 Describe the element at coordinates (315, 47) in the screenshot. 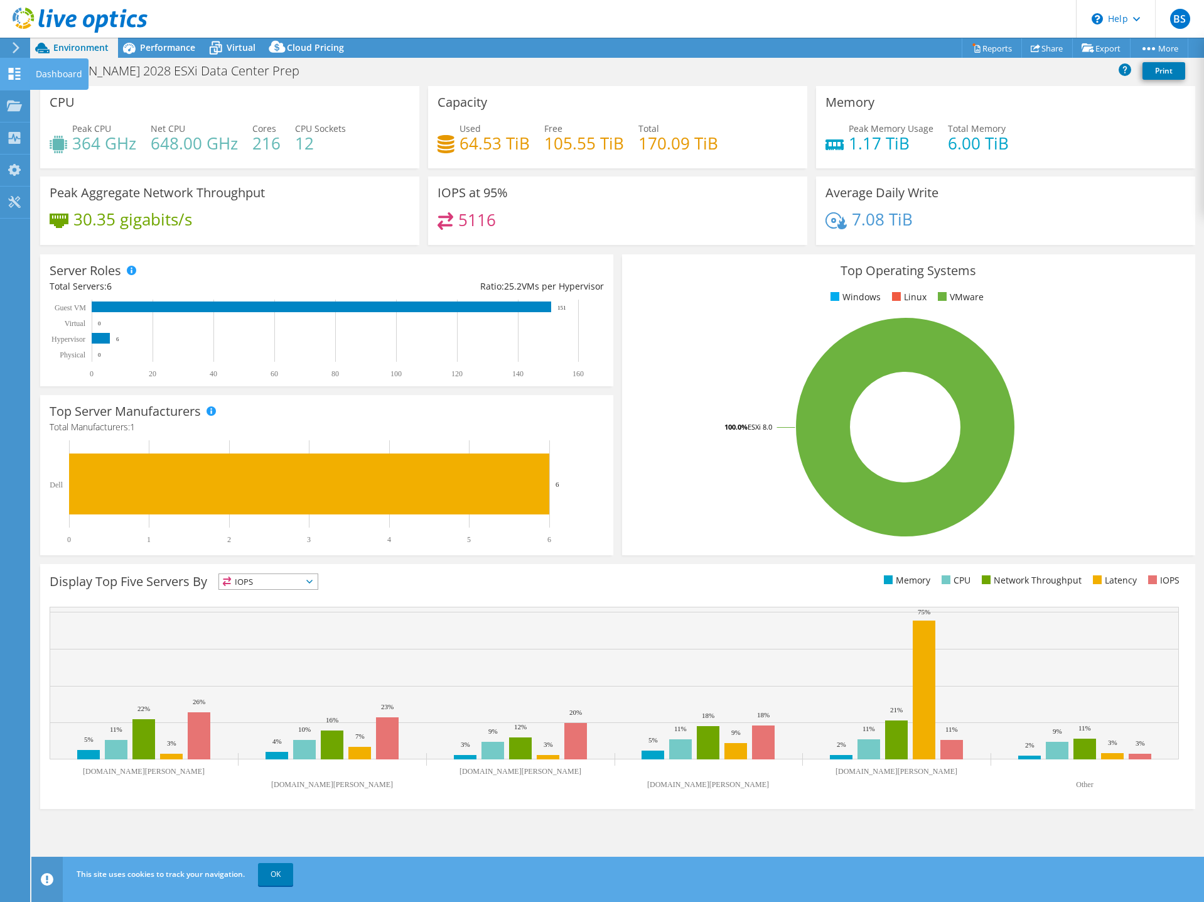

I see `span: Cloud Pricing` at that location.